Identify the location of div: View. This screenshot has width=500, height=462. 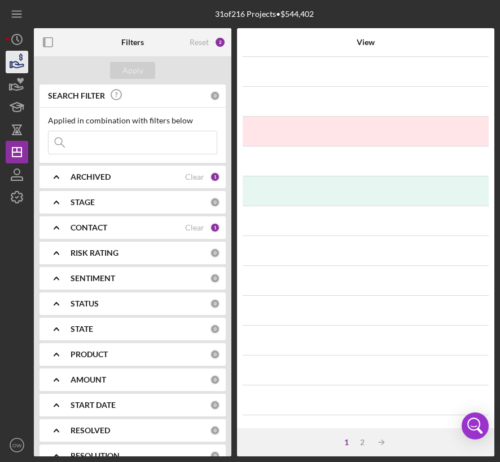
(365, 42).